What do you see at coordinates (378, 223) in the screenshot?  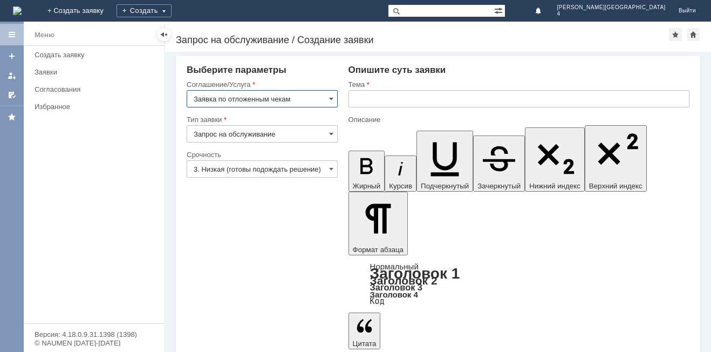 I see `button: Формат абзаца` at bounding box center [378, 223].